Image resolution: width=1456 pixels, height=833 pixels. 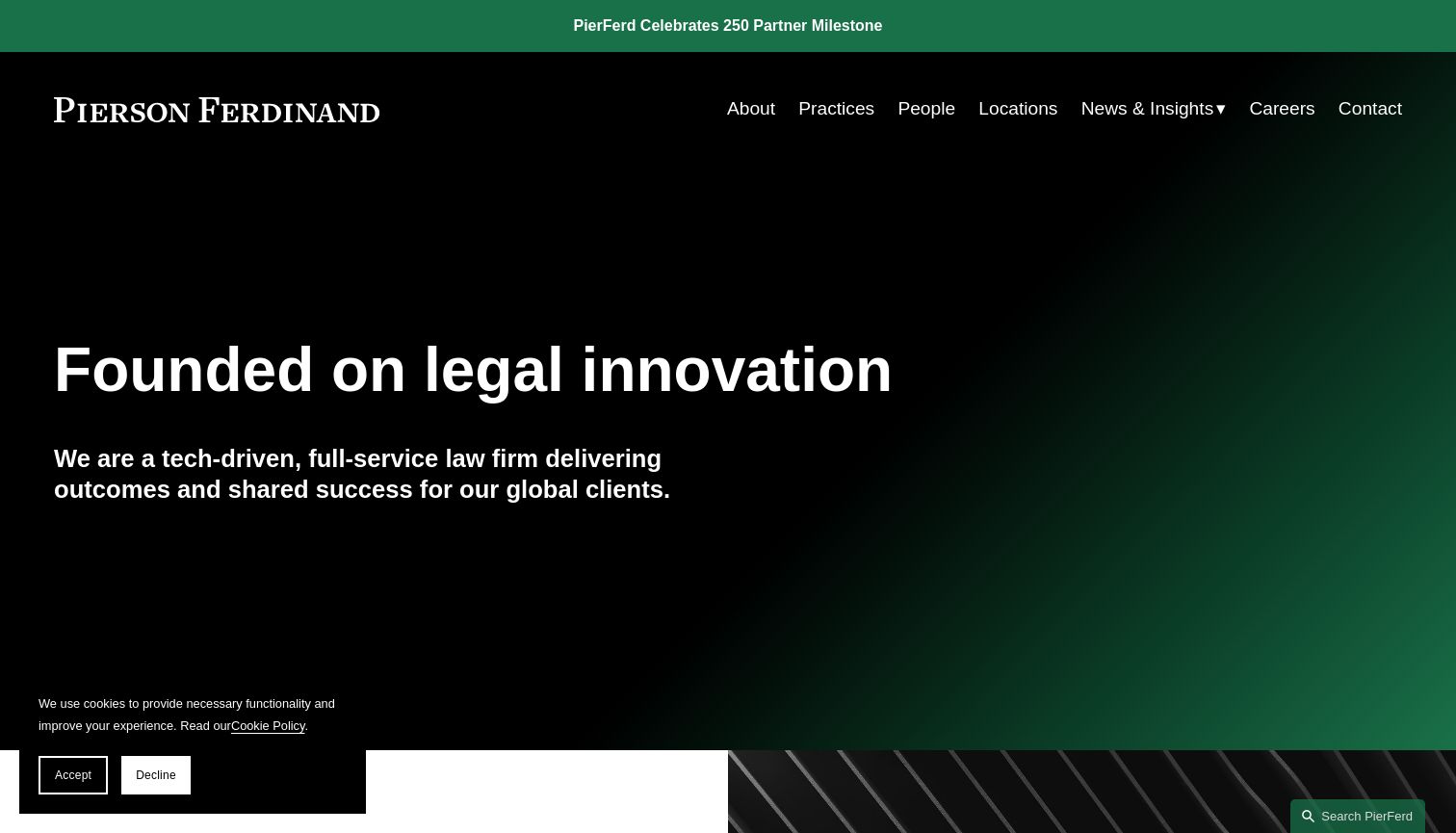 What do you see at coordinates (156, 775) in the screenshot?
I see `span: Decline` at bounding box center [156, 775].